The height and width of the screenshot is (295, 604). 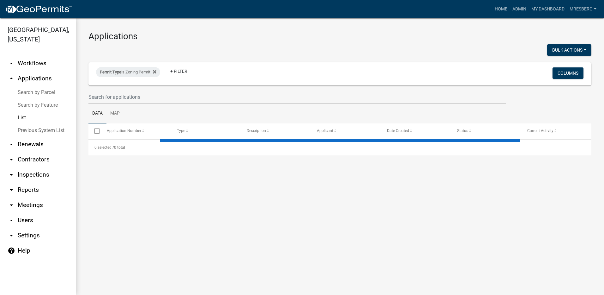 What do you see at coordinates (256, 131) in the screenshot?
I see `span: Description` at bounding box center [256, 131].